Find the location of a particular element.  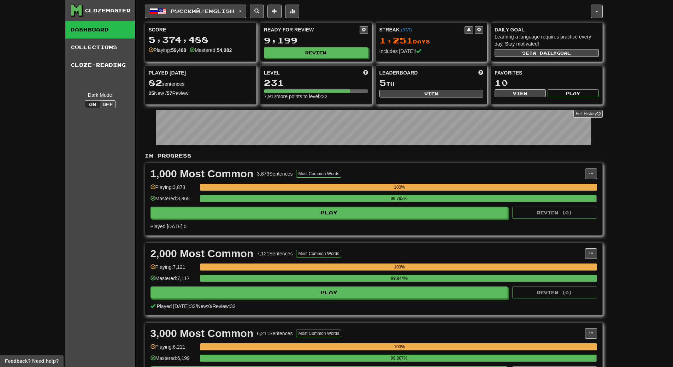

span: This week in points, UTC is located at coordinates (481, 73).